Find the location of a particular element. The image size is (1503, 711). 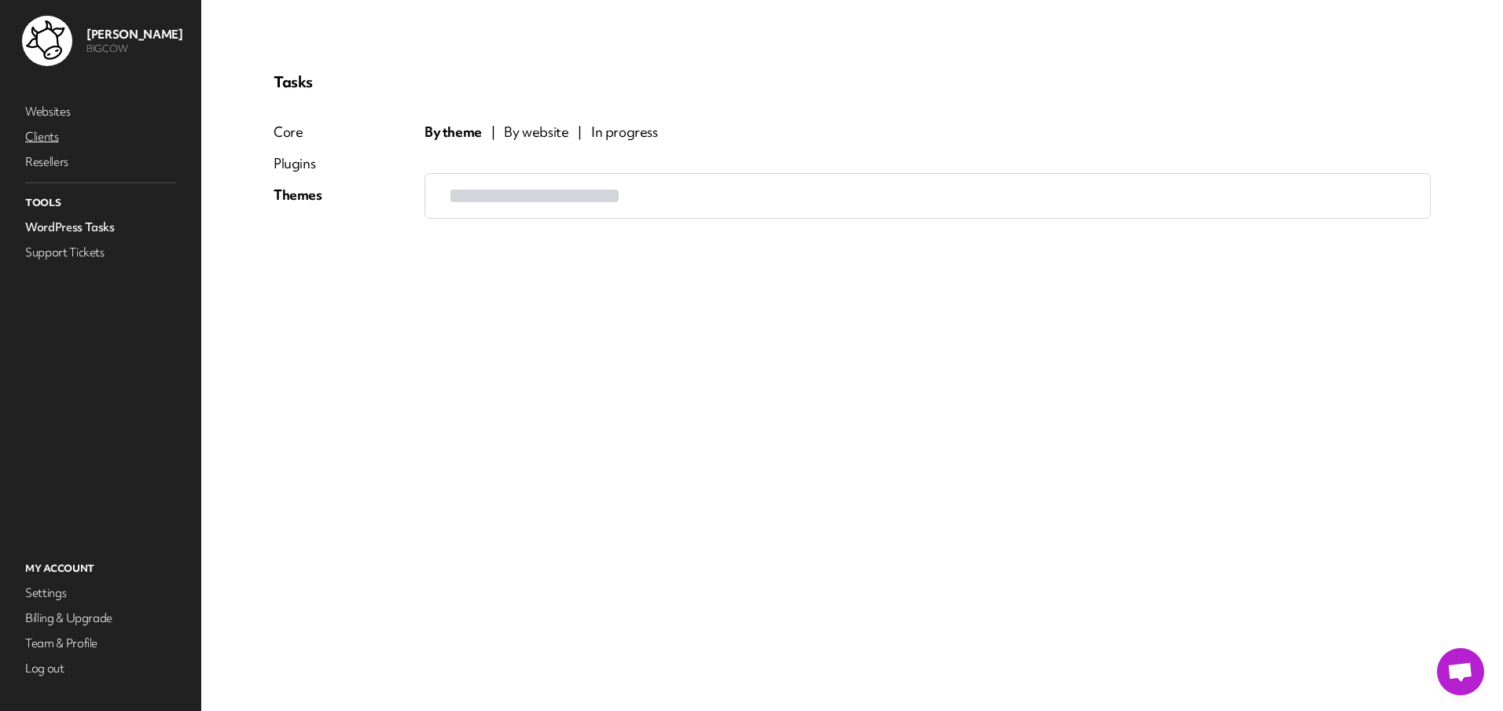

p: My Account is located at coordinates (101, 568).